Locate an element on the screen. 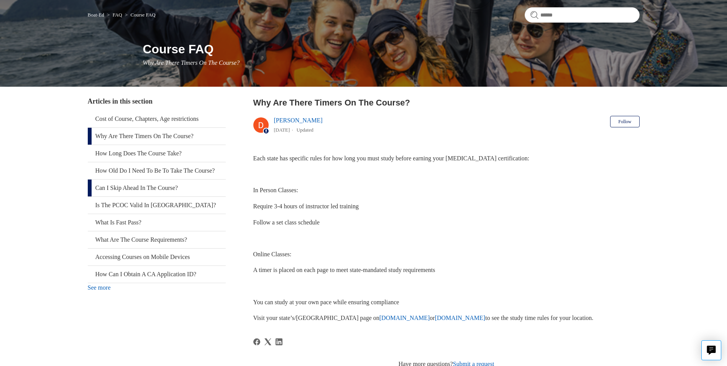 The height and width of the screenshot is (366, 727). a: See more is located at coordinates (99, 287).